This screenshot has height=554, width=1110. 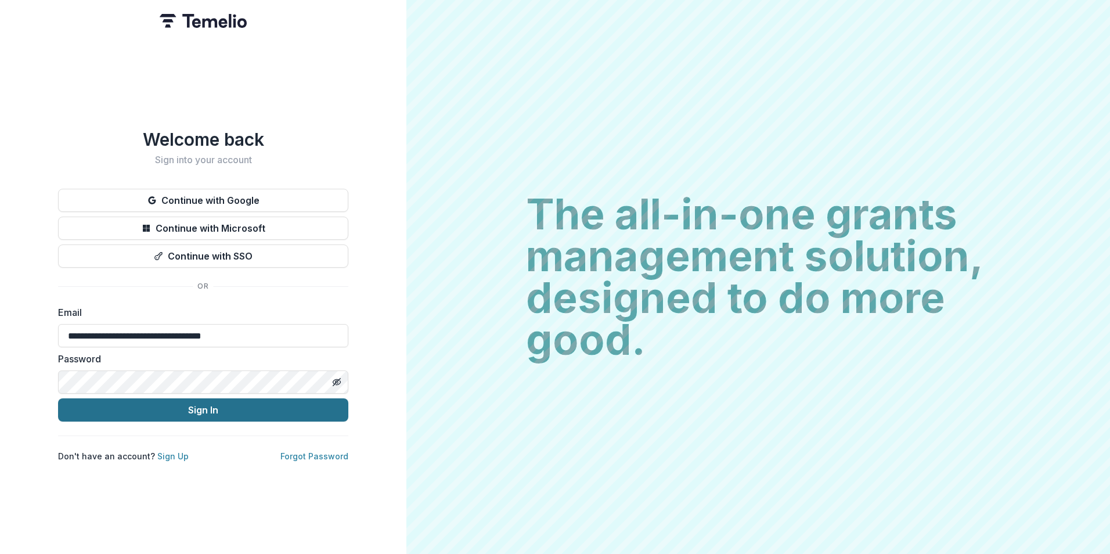 I want to click on label: Email, so click(x=200, y=312).